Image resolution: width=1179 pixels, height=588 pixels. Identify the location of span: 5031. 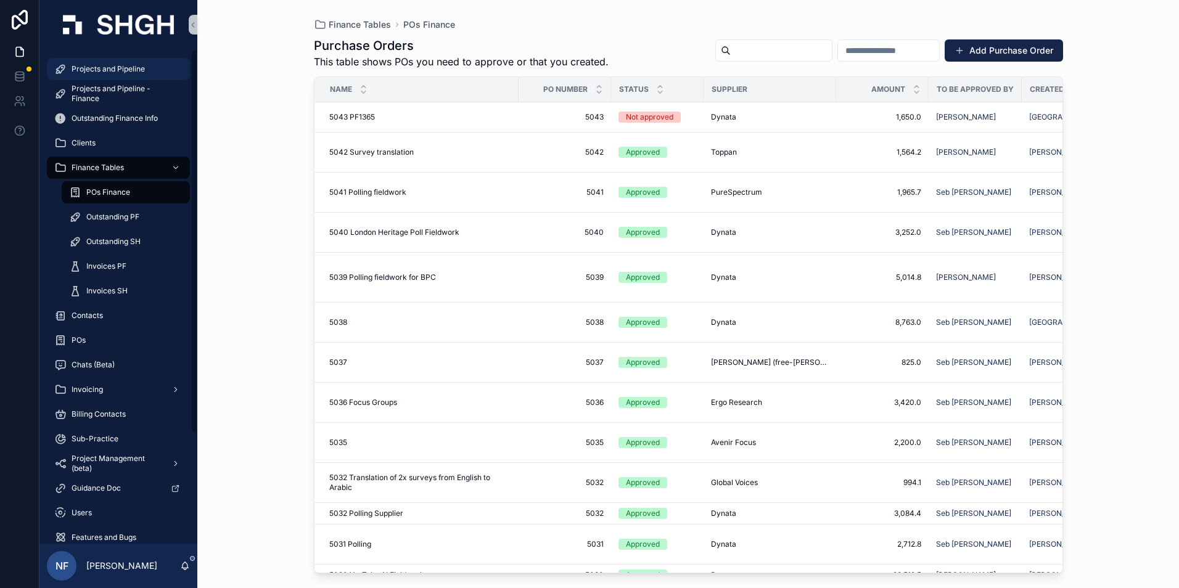
(565, 545).